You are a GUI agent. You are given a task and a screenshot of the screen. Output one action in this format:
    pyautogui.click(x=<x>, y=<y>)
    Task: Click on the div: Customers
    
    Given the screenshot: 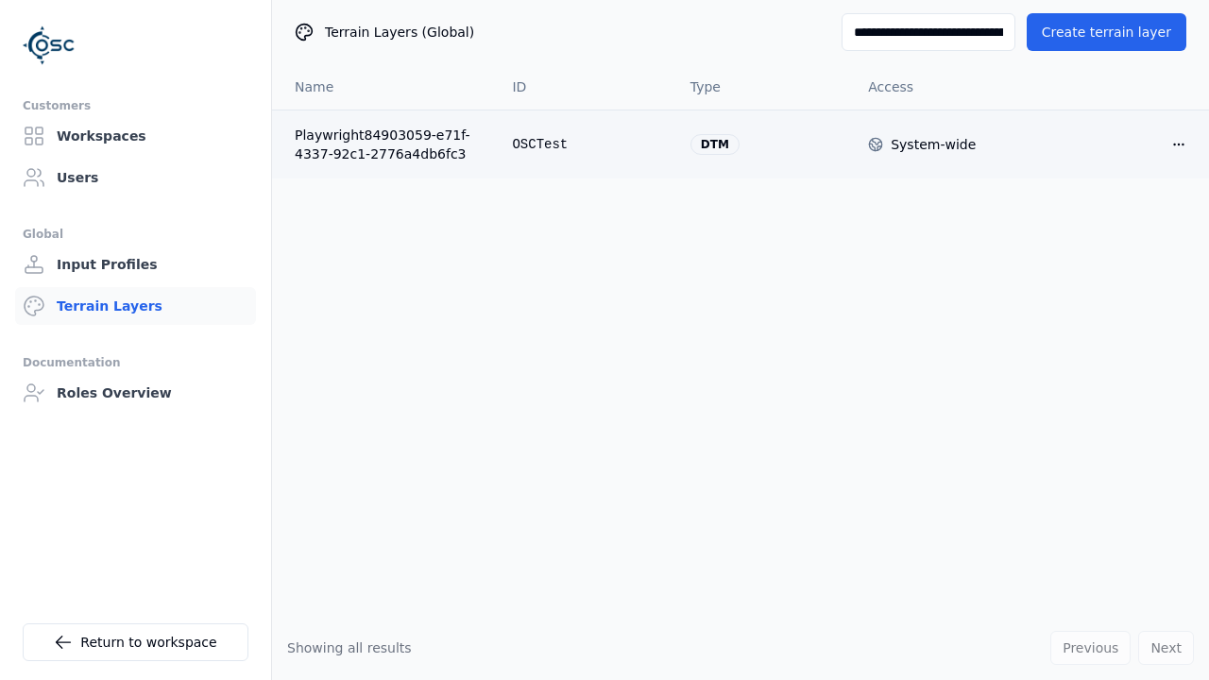 What is the action you would take?
    pyautogui.click(x=135, y=106)
    